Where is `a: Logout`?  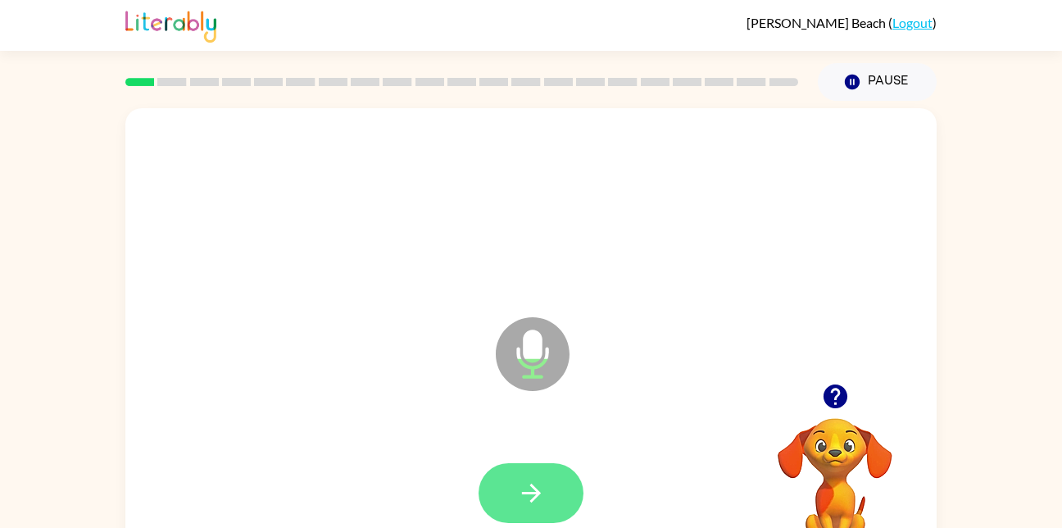 a: Logout is located at coordinates (912, 22).